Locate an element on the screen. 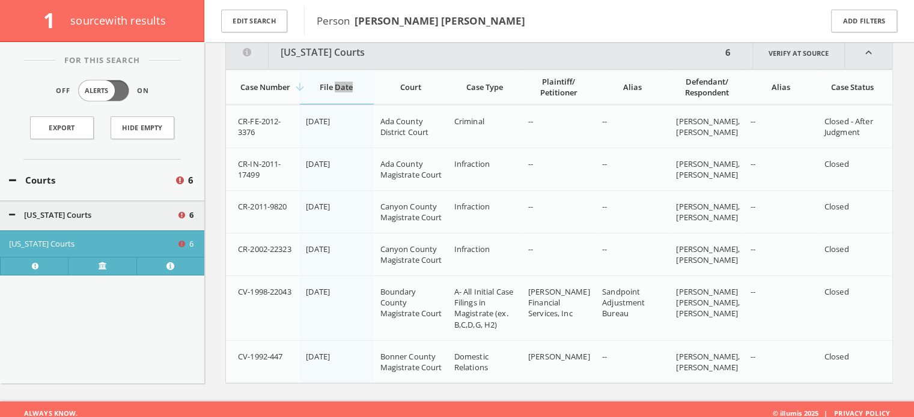 This screenshot has height=417, width=914. button: Courts is located at coordinates (91, 180).